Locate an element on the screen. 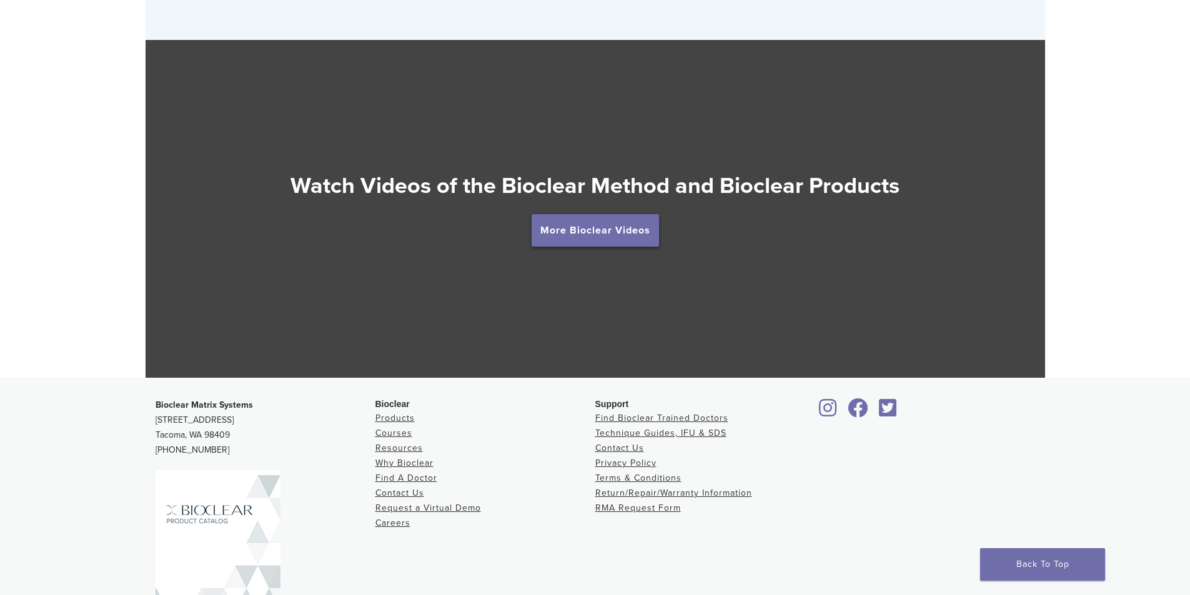 The image size is (1190, 595). a: More Bioclear Videos is located at coordinates (595, 230).